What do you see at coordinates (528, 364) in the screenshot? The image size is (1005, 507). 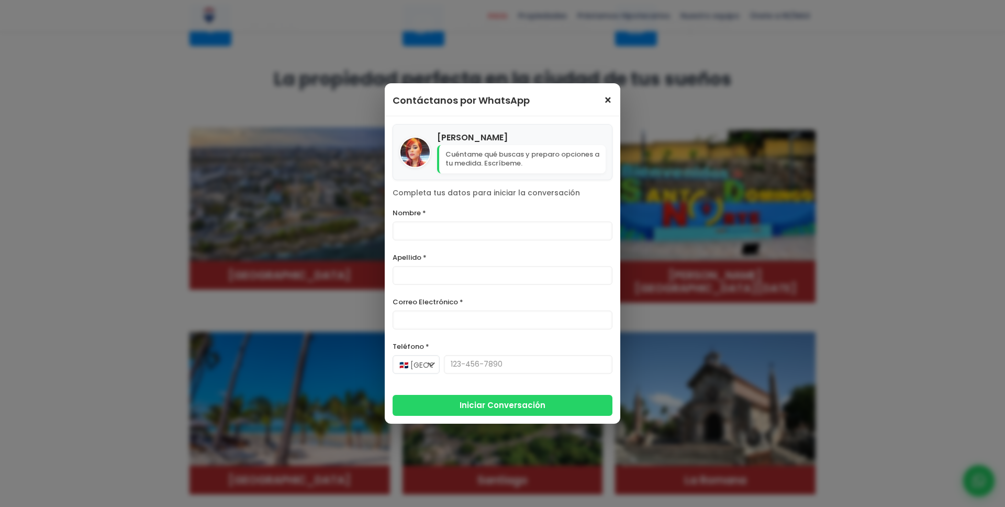 I see `input: 123-456-7890` at bounding box center [528, 364].